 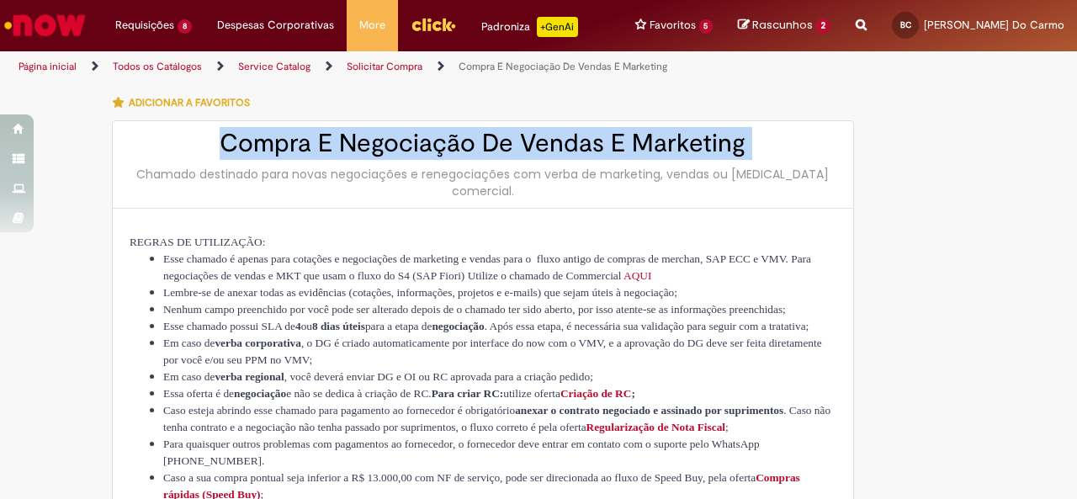 What do you see at coordinates (475, 309) in the screenshot?
I see `span: Nenhum campo preenchido por você pode ser alterado depois de o chamado ter sido aberto, por isso ...` at bounding box center [475, 309].